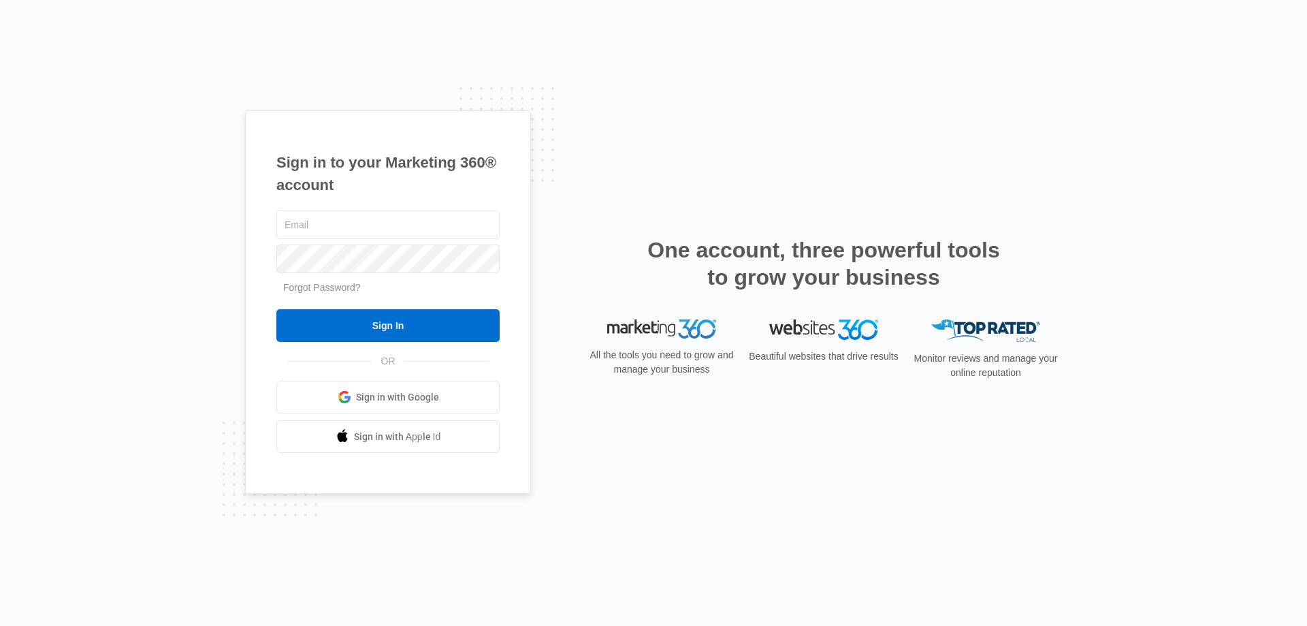  What do you see at coordinates (824, 329) in the screenshot?
I see `img: Websites 360` at bounding box center [824, 329].